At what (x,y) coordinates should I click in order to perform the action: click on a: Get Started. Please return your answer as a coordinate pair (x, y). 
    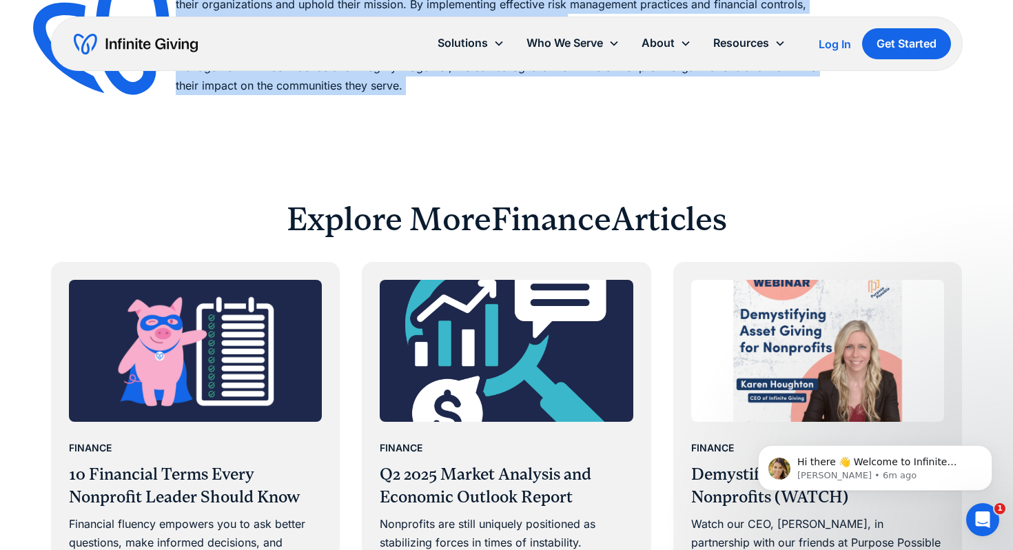
    Looking at the image, I should click on (907, 43).